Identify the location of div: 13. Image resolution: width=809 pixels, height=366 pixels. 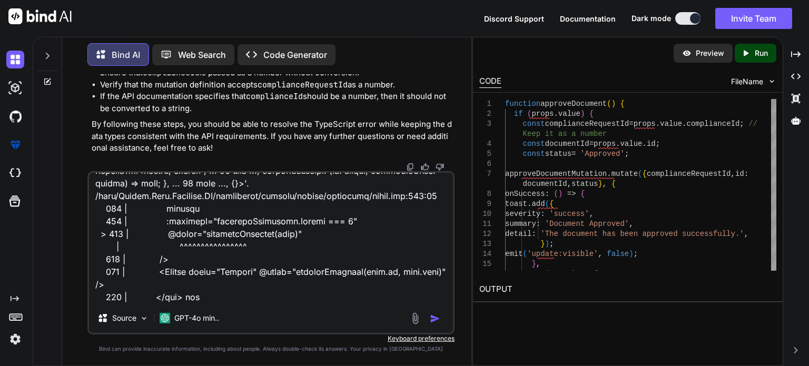
(485, 244).